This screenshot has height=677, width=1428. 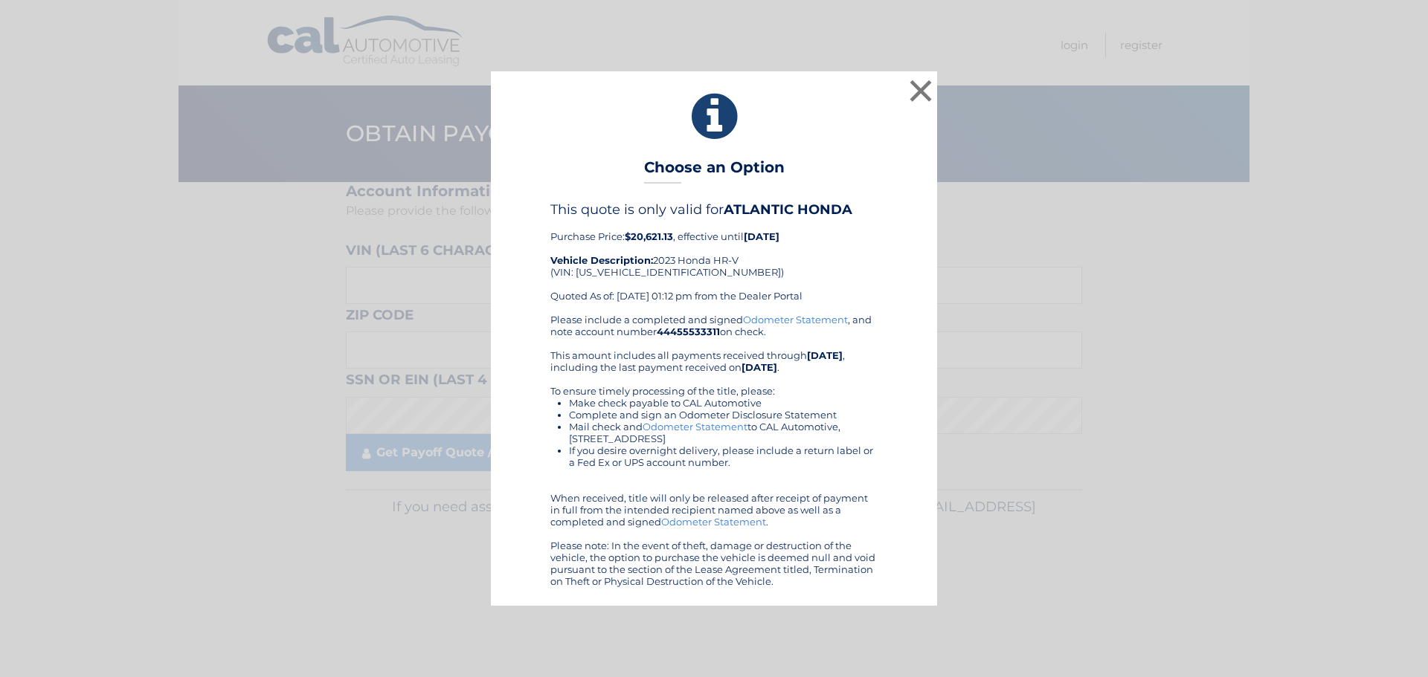 What do you see at coordinates (723, 457) in the screenshot?
I see `li: If you desire overnight delivery, please include a return label or a Fed Ex or UPS account number.` at bounding box center [723, 457].